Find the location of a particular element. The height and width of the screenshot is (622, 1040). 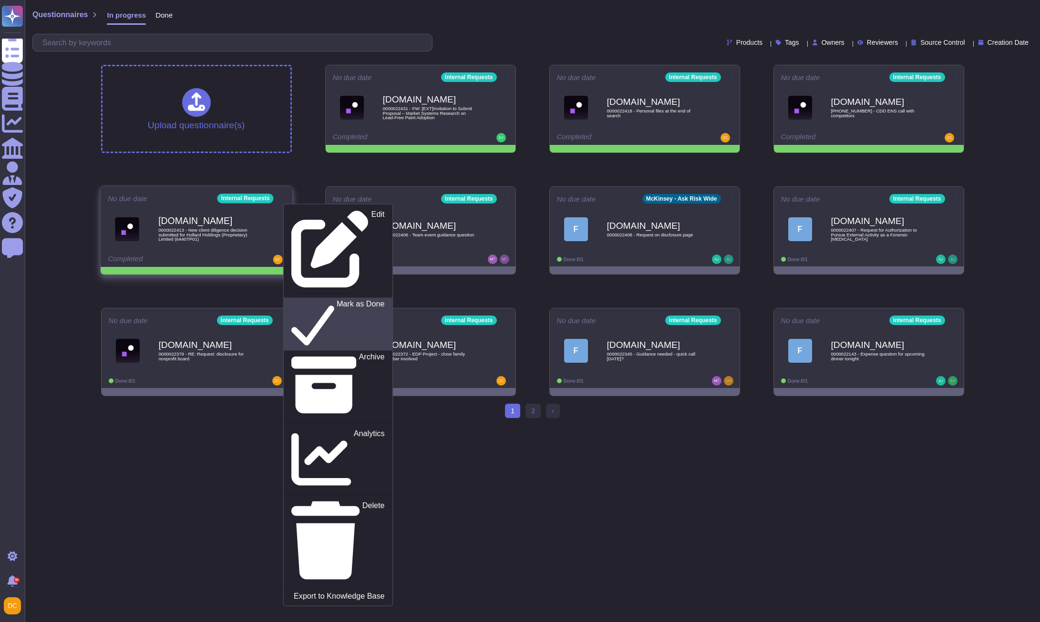

span: Tags is located at coordinates (792, 42).